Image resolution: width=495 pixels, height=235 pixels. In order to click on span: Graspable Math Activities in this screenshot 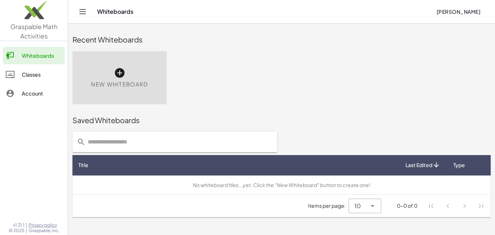, I will do `click(34, 31)`.